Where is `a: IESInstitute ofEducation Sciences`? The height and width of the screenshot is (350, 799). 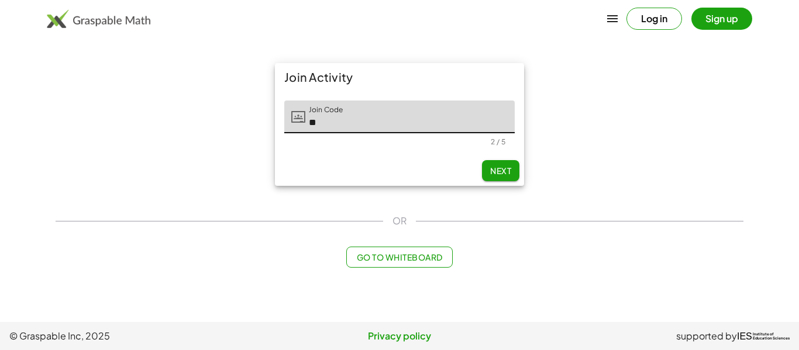
a: IESInstitute ofEducation Sciences is located at coordinates (764, 336).